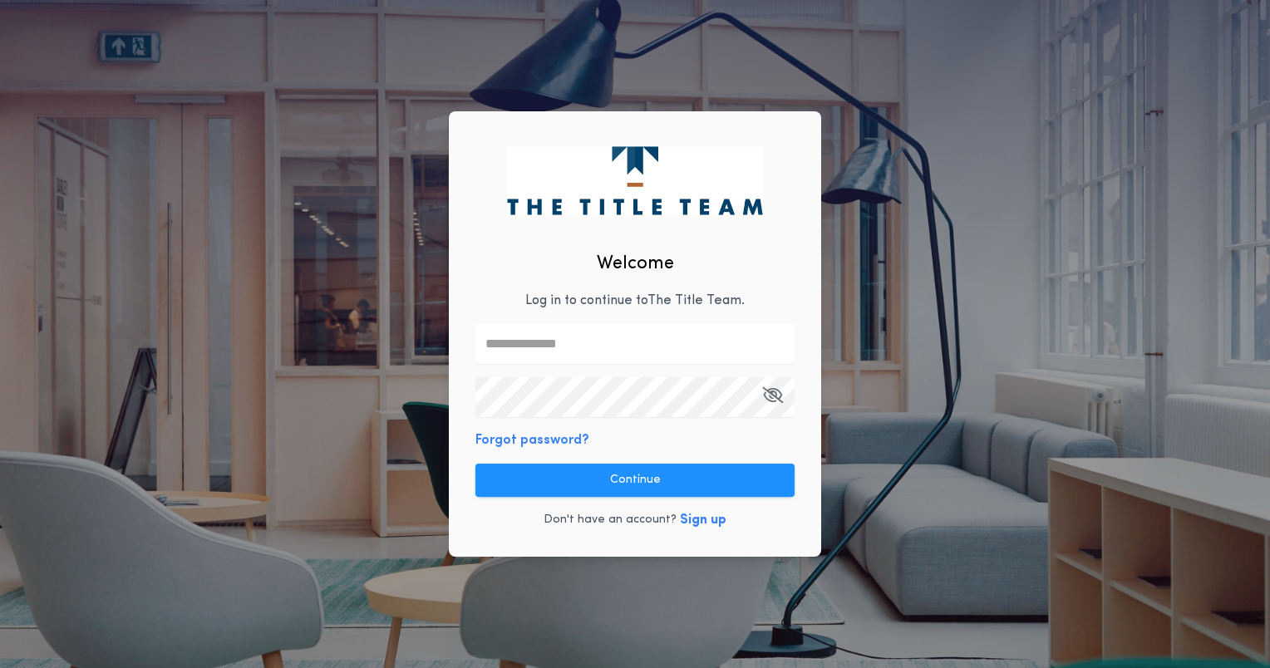 The height and width of the screenshot is (668, 1270). Describe the element at coordinates (635, 301) in the screenshot. I see `p: Log in to continue to The Title Team .` at that location.